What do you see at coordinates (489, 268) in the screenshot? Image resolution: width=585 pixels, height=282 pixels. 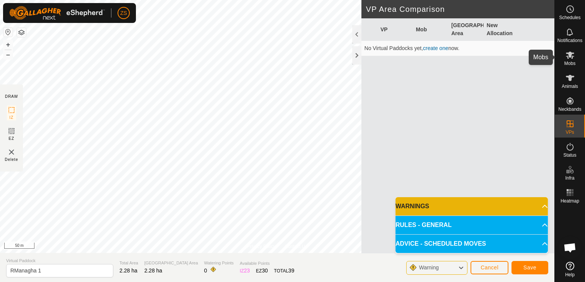 I see `span: Cancel` at bounding box center [489, 268].